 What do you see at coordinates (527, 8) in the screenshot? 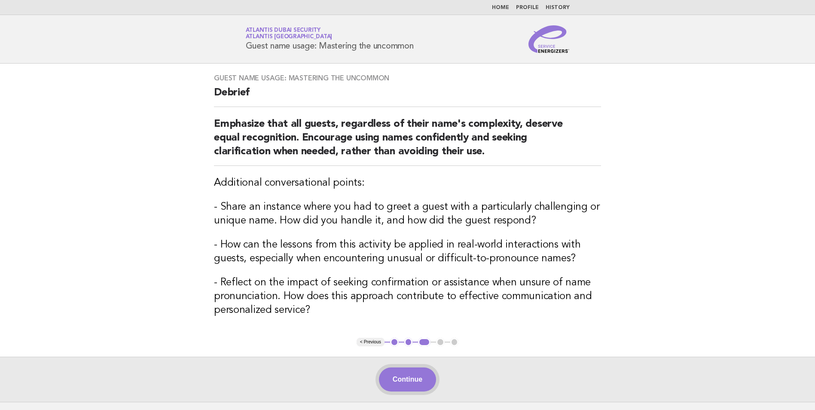
I see `a: Profile` at bounding box center [527, 8].